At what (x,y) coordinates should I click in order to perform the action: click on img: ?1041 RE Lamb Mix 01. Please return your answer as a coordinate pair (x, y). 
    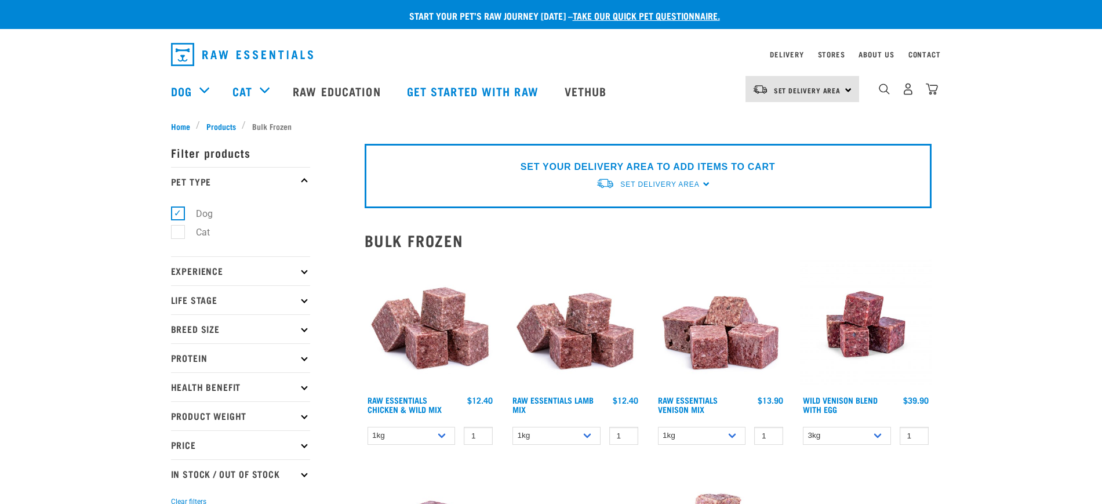
    Looking at the image, I should click on (575, 324).